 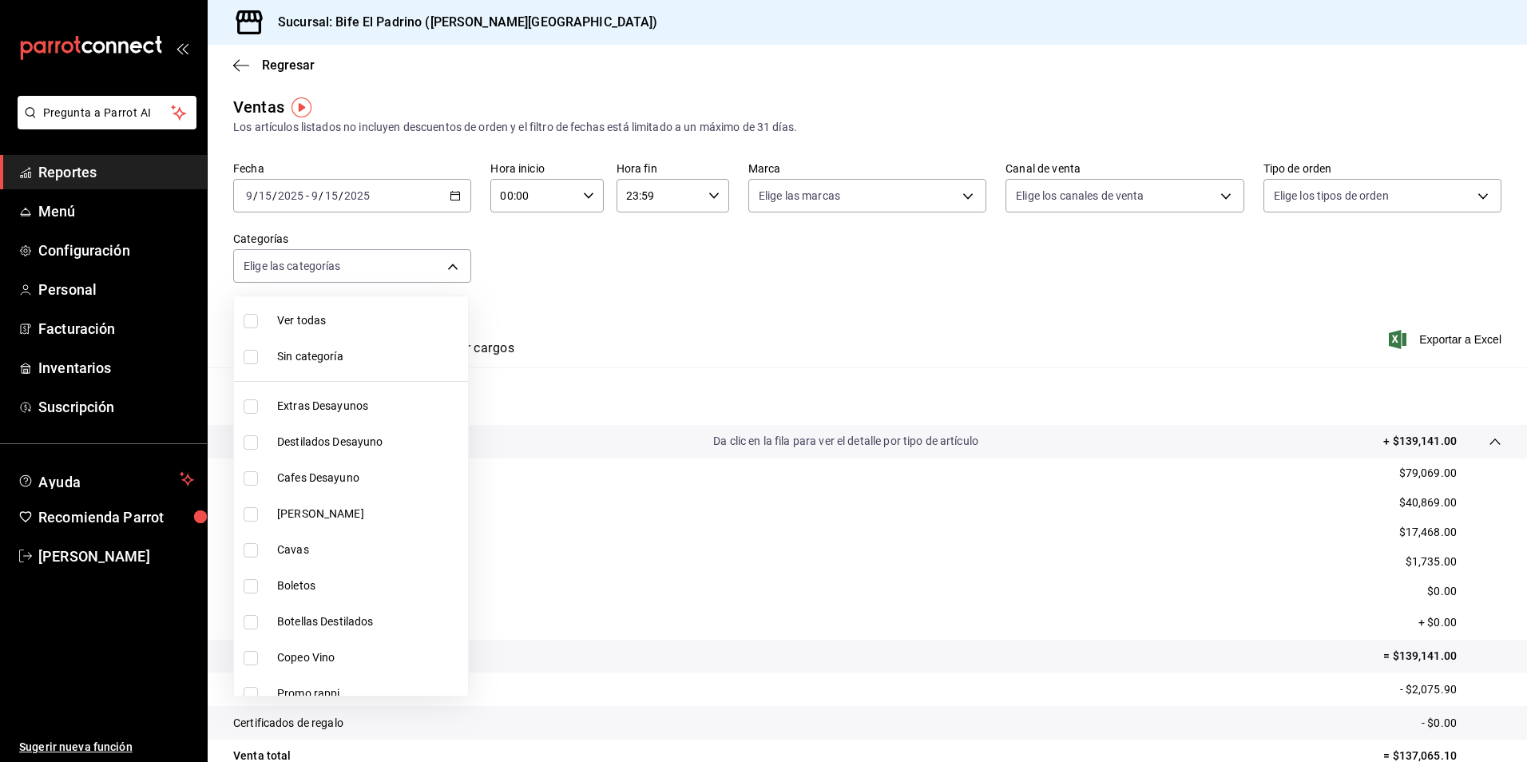 I want to click on span: Ver todas, so click(x=369, y=320).